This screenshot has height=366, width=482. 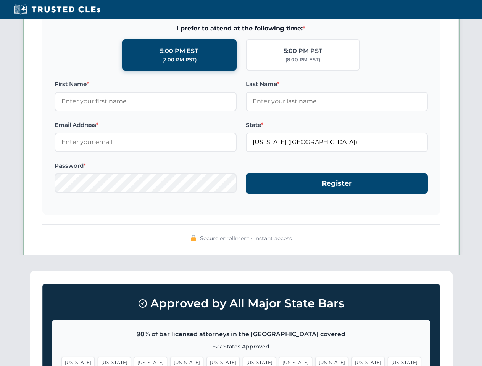 What do you see at coordinates (241, 347) in the screenshot?
I see `p: +27 States Approved` at bounding box center [241, 347].